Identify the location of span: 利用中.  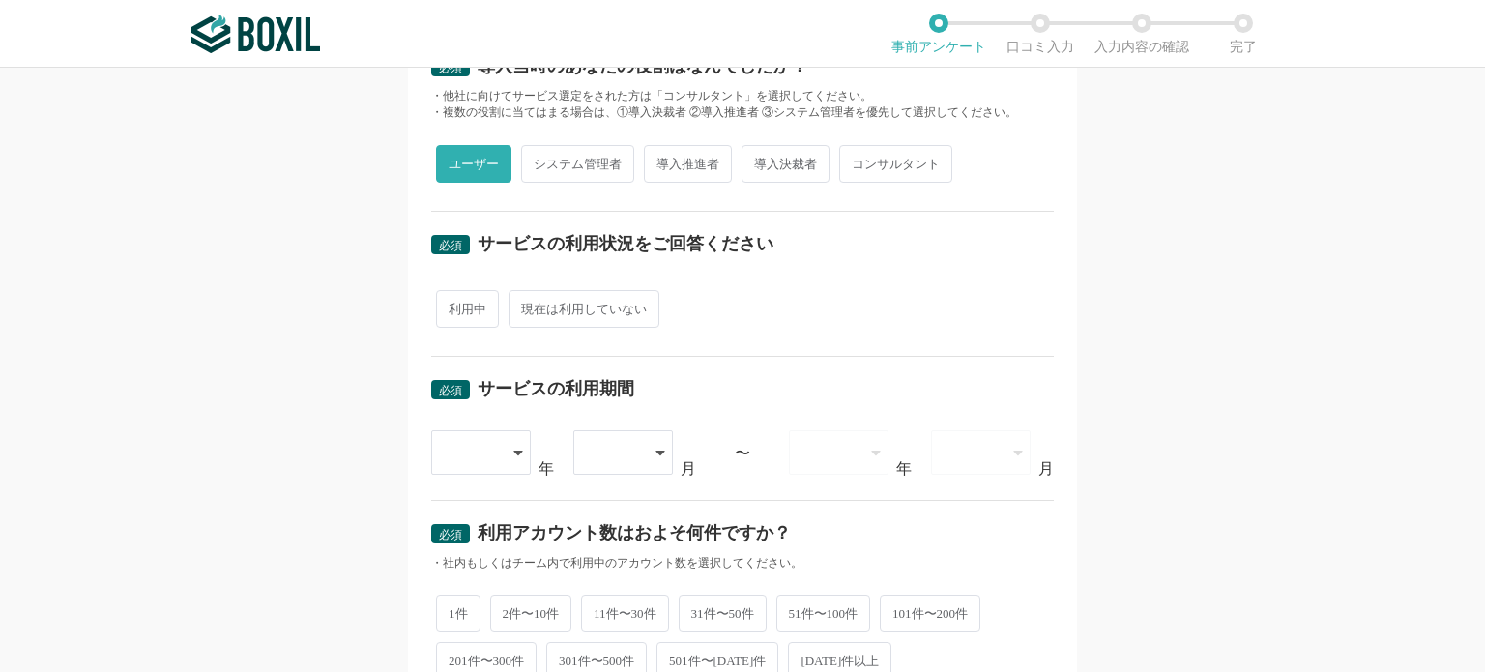
(467, 308).